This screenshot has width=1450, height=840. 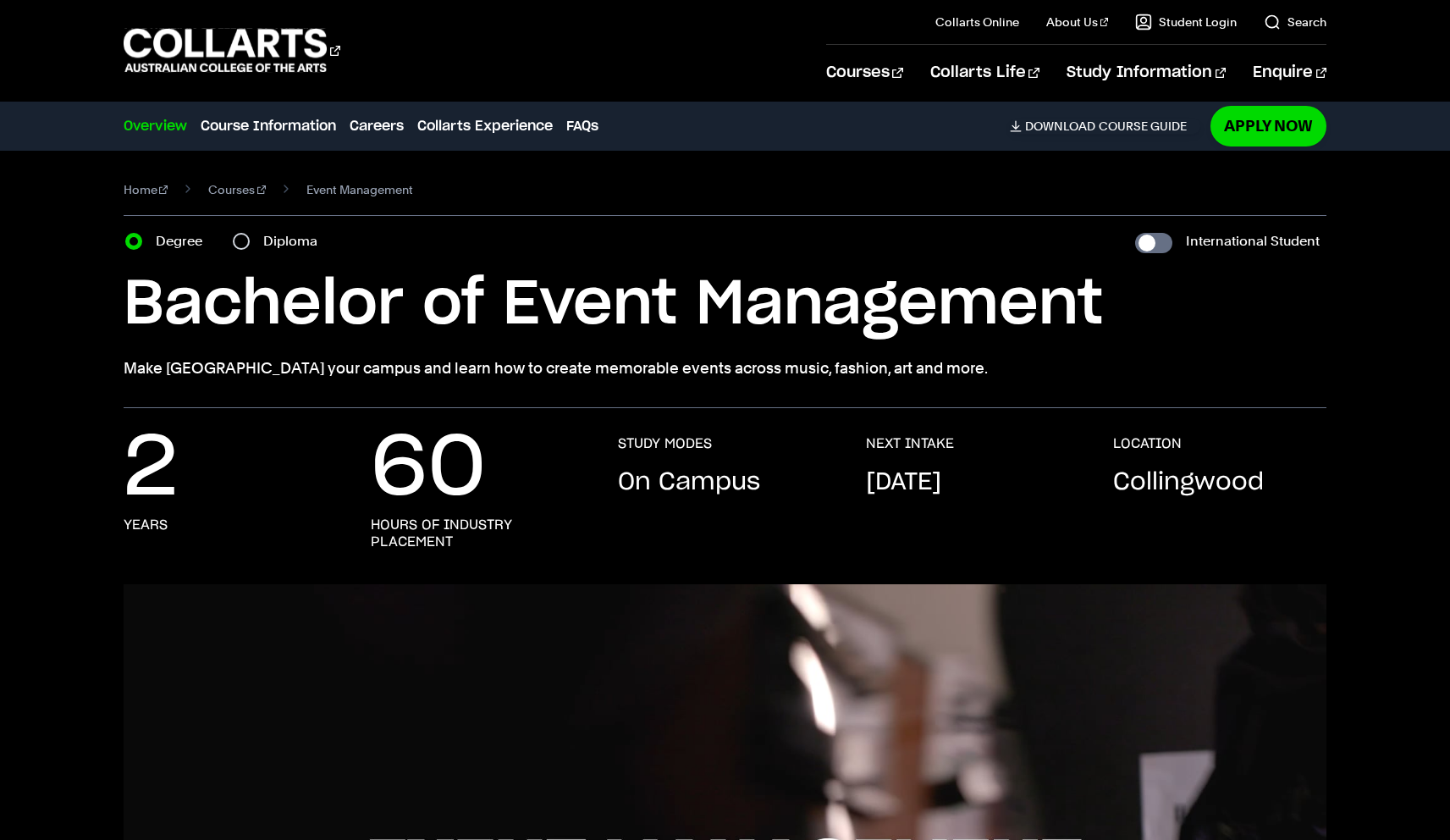 What do you see at coordinates (1188, 482) in the screenshot?
I see `p: Collingwood` at bounding box center [1188, 482].